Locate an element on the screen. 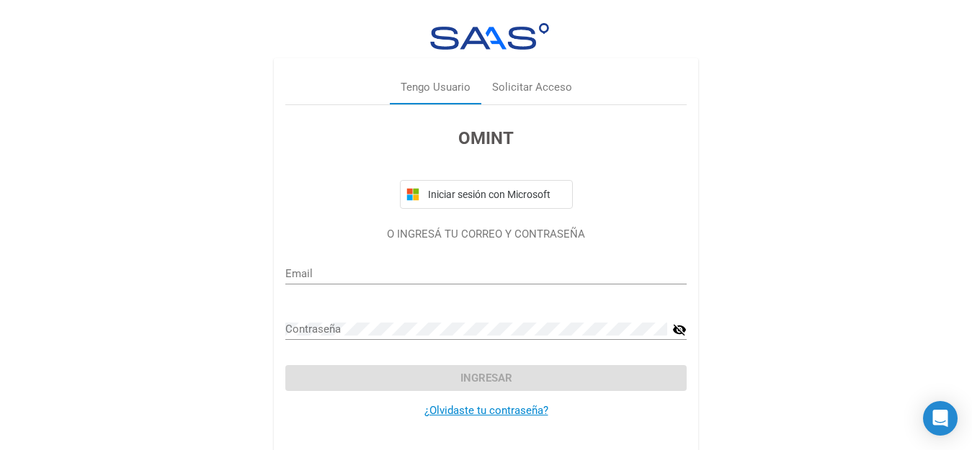  button: Ingresar is located at coordinates (485, 378).